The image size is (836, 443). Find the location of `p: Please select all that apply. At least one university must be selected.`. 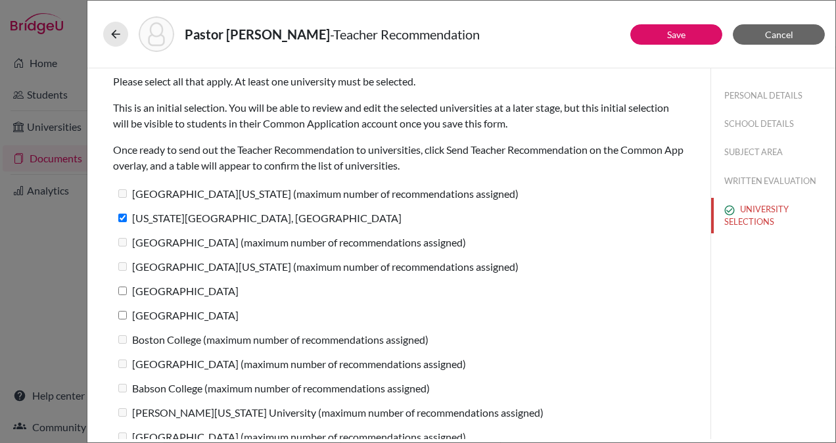

p: Please select all that apply. At least one university must be selected. is located at coordinates (399, 82).